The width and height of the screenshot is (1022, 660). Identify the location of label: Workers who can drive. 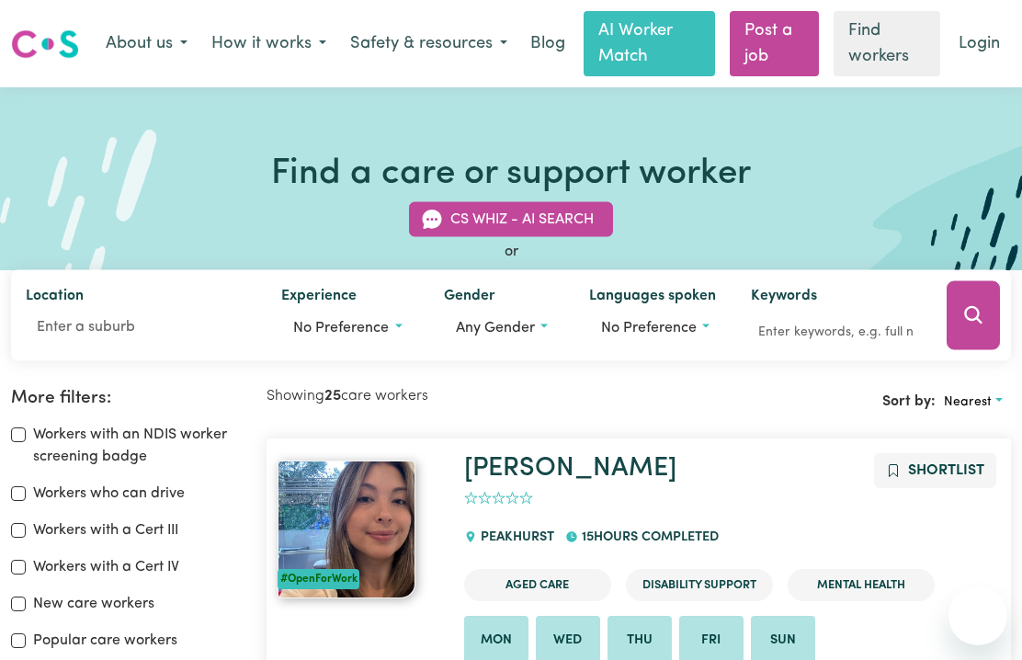
(108, 493).